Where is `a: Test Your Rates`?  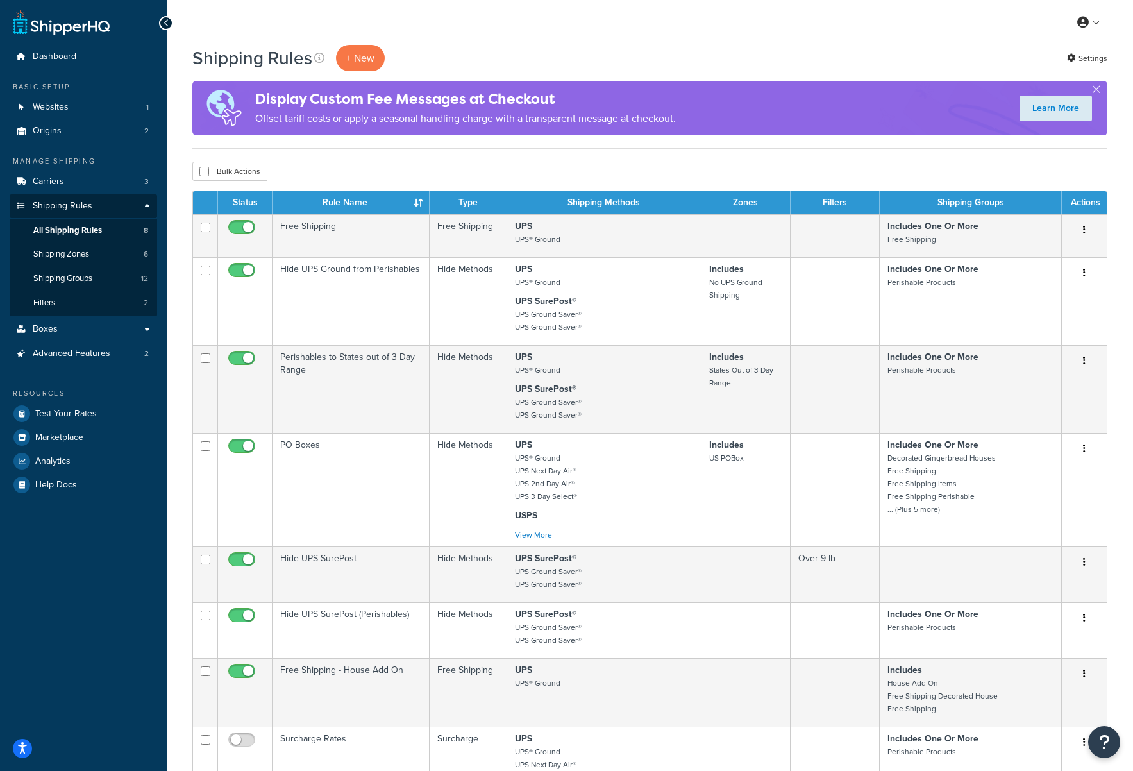 a: Test Your Rates is located at coordinates (83, 414).